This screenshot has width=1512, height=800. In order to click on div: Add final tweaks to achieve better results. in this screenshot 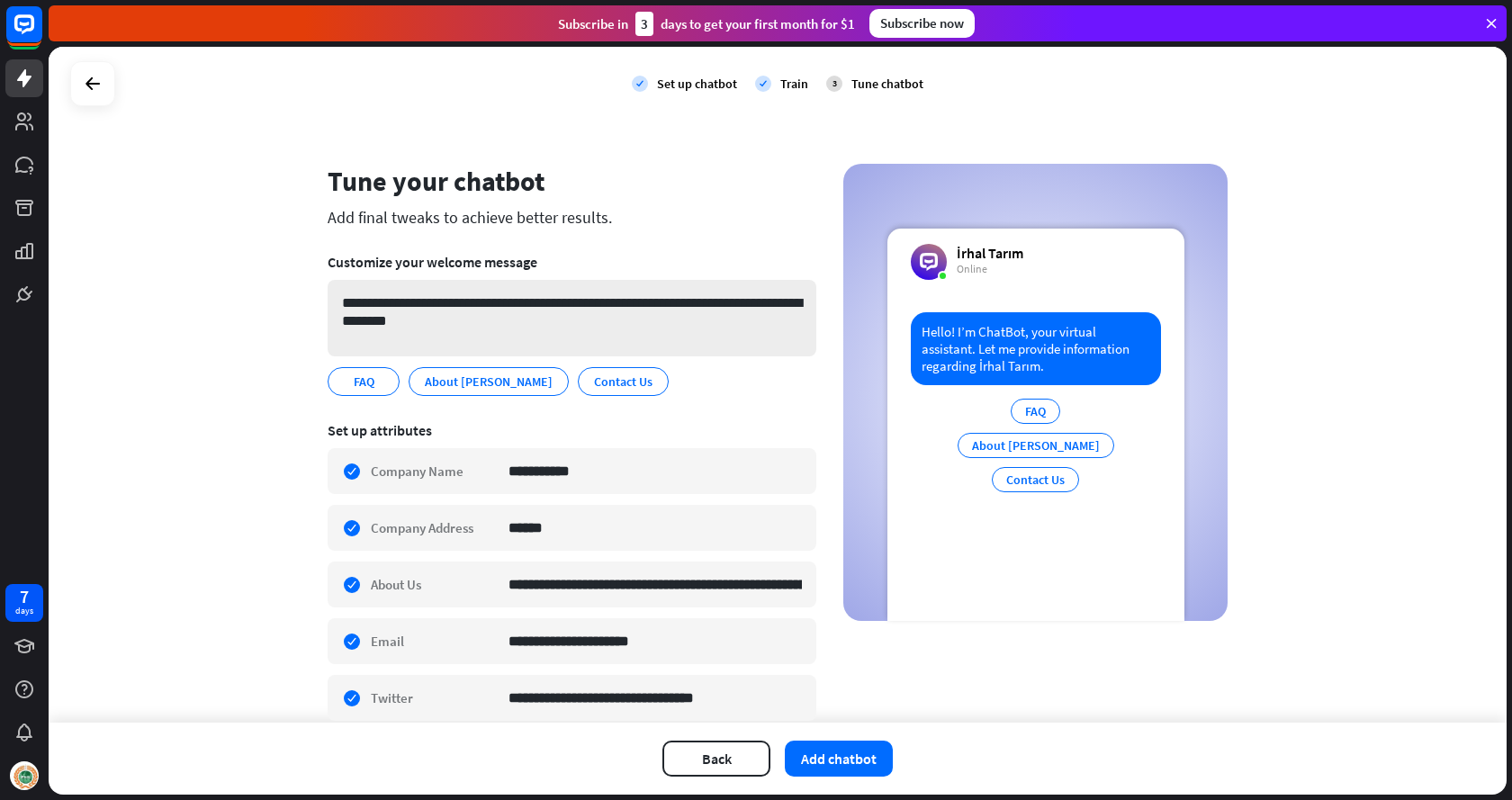, I will do `click(572, 217)`.